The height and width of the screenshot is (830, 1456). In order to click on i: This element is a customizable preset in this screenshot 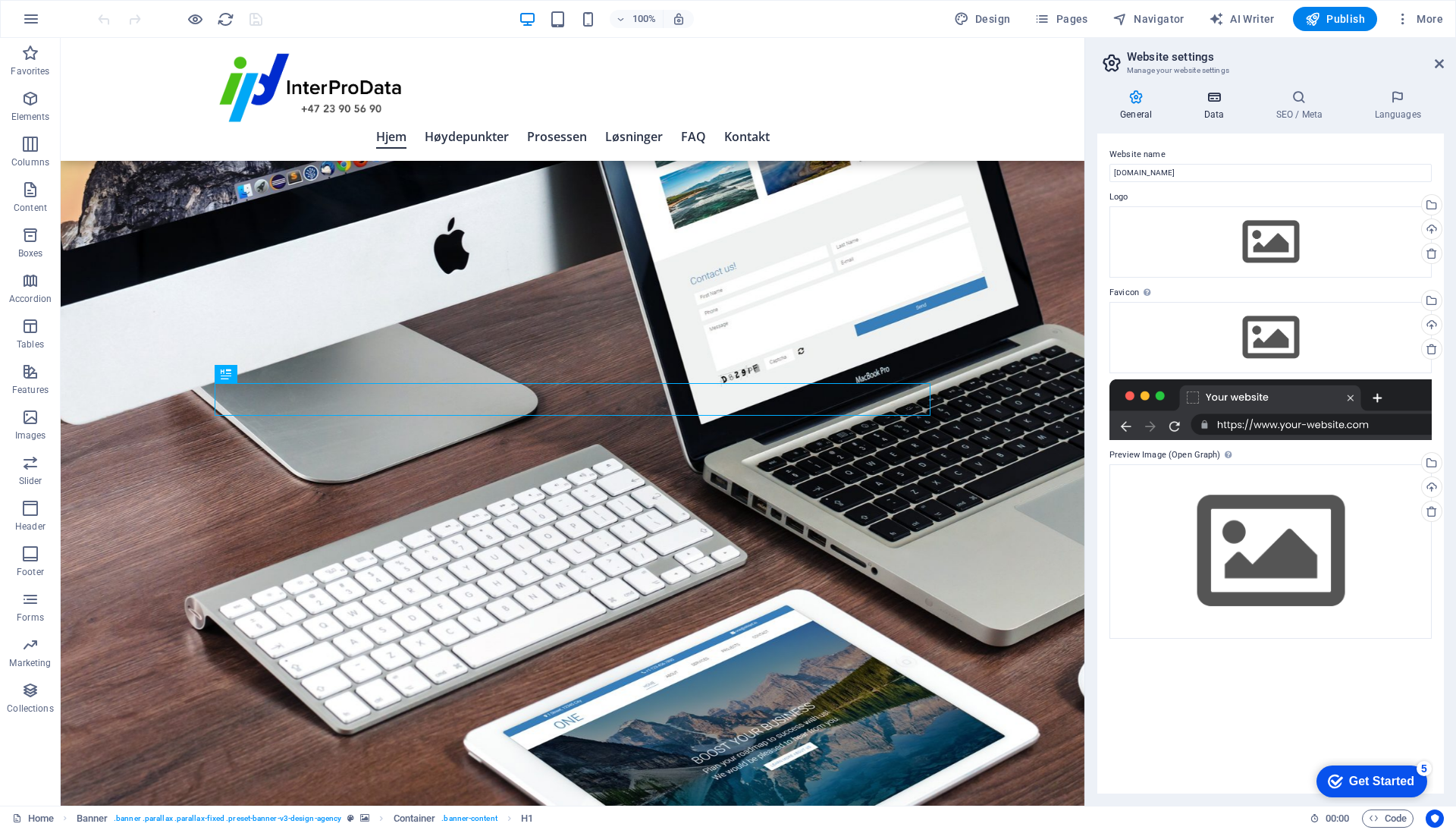, I will do `click(351, 818)`.